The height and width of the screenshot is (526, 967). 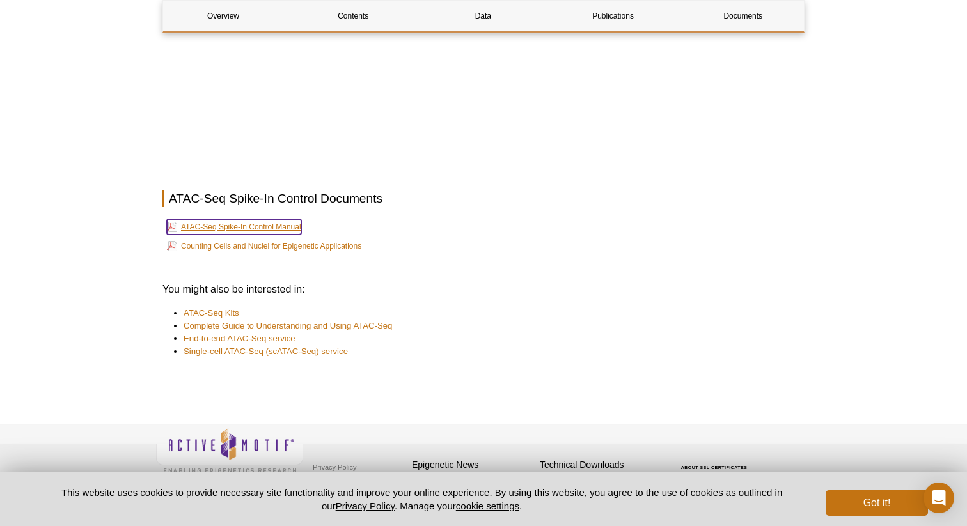 I want to click on a: Contents, so click(x=353, y=16).